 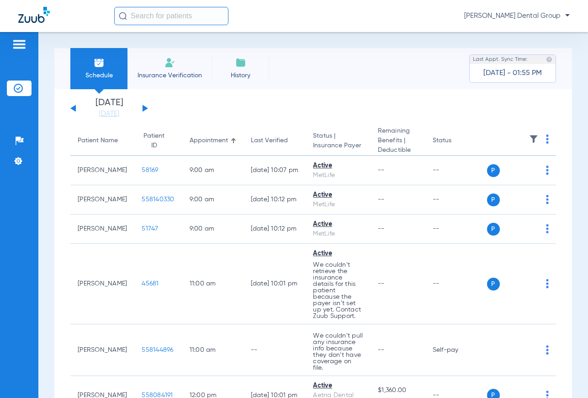 I want to click on span: Deductible, so click(x=398, y=150).